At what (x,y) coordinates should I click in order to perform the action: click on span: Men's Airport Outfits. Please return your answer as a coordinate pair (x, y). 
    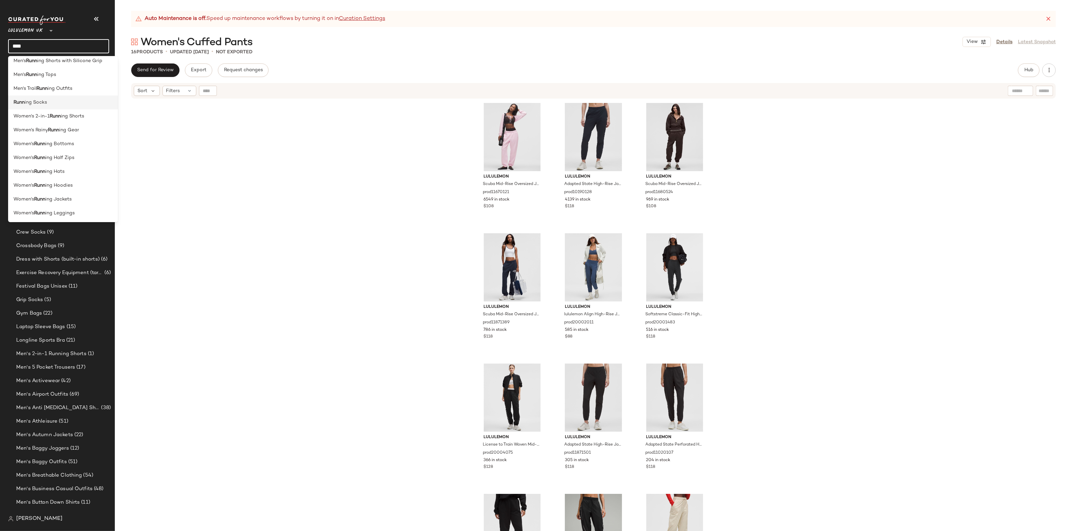
    Looking at the image, I should click on (42, 395).